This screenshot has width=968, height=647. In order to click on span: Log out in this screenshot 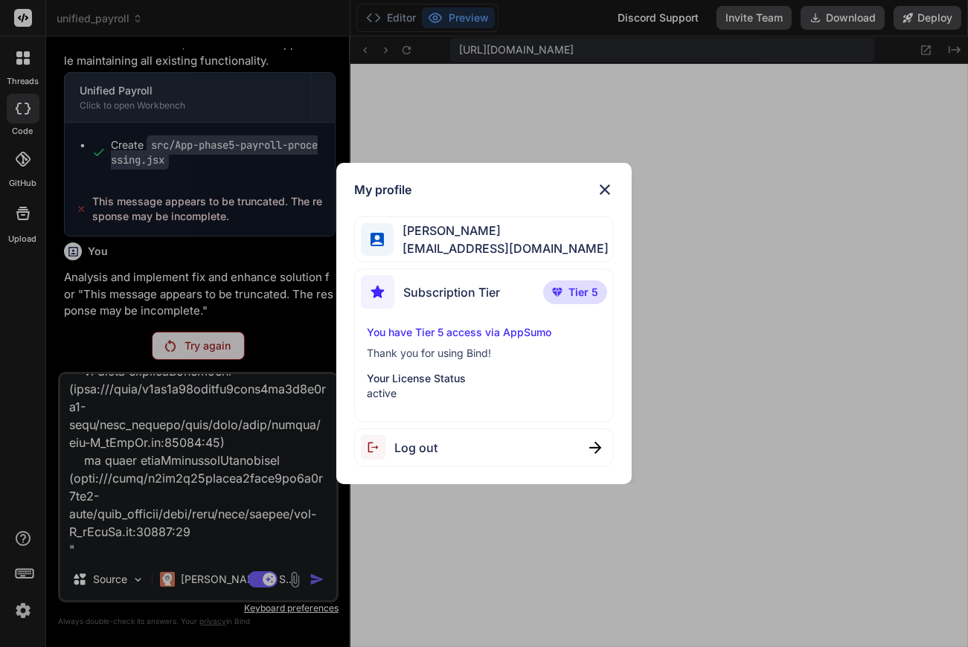, I will do `click(416, 448)`.